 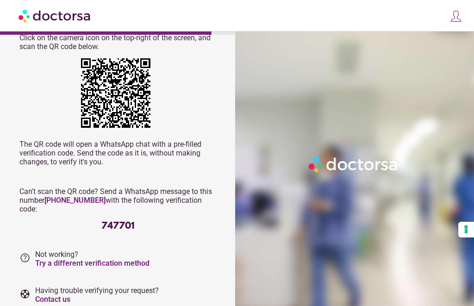 What do you see at coordinates (92, 259) in the screenshot?
I see `span: Not working?` at bounding box center [92, 259].